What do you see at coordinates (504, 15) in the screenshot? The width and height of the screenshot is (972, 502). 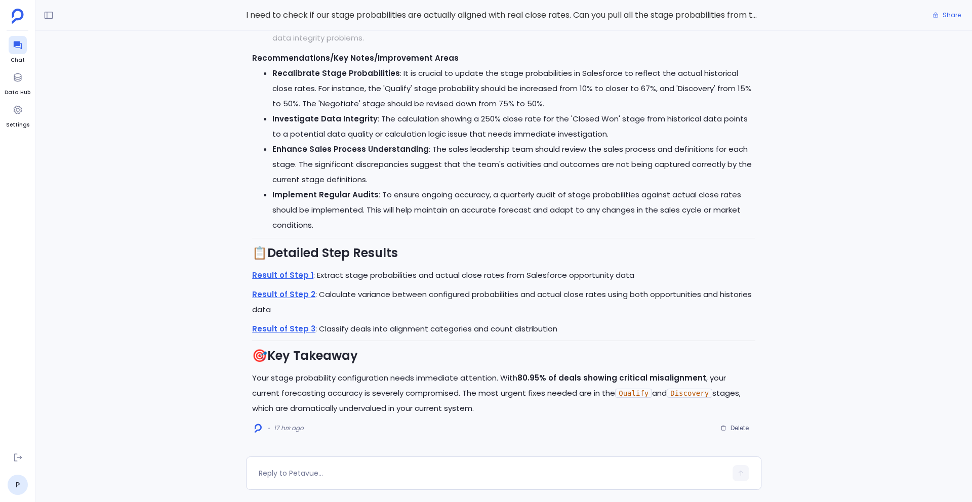 I see `span: I need to check if our stage probabilities are actually aligned with real close rates. Can you pu...` at bounding box center [504, 15].